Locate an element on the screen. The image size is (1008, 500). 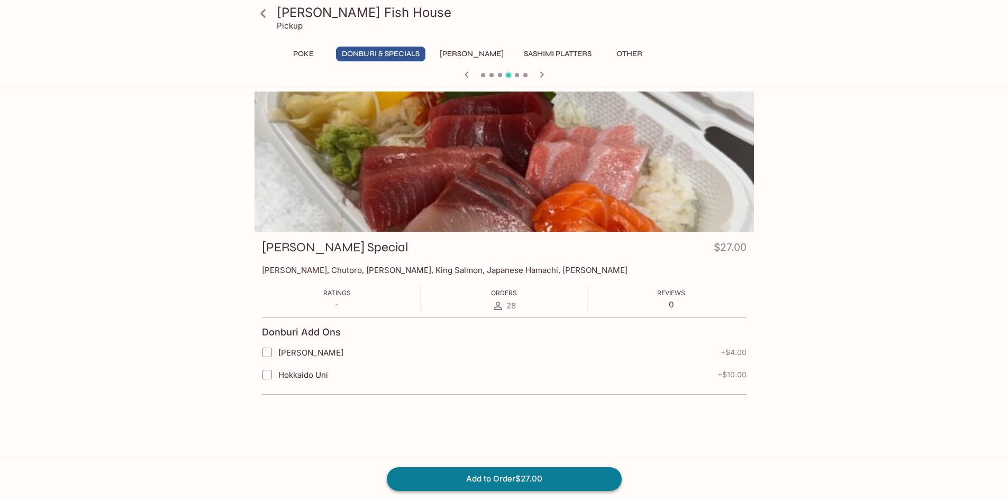
p: Pickup is located at coordinates (289, 25).